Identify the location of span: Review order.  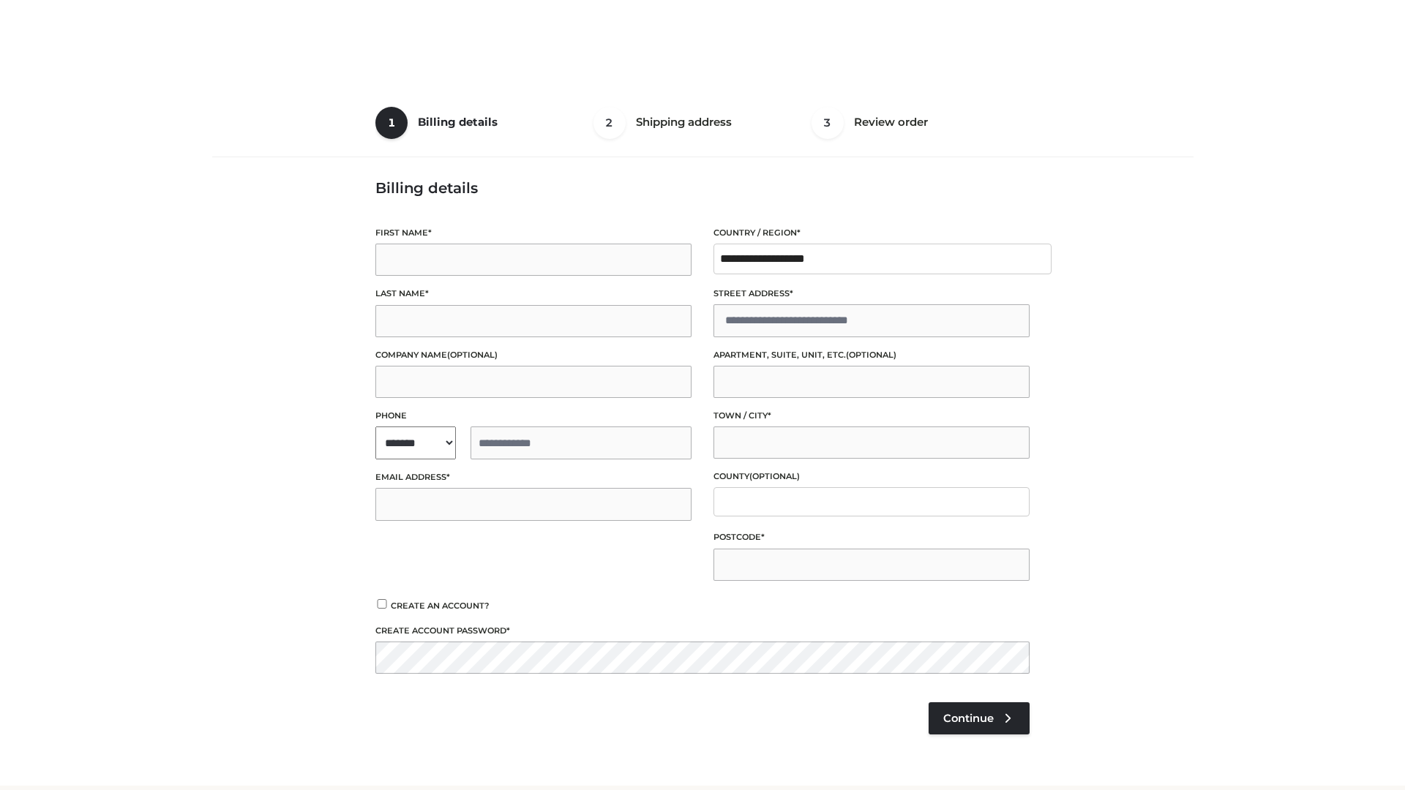
(891, 121).